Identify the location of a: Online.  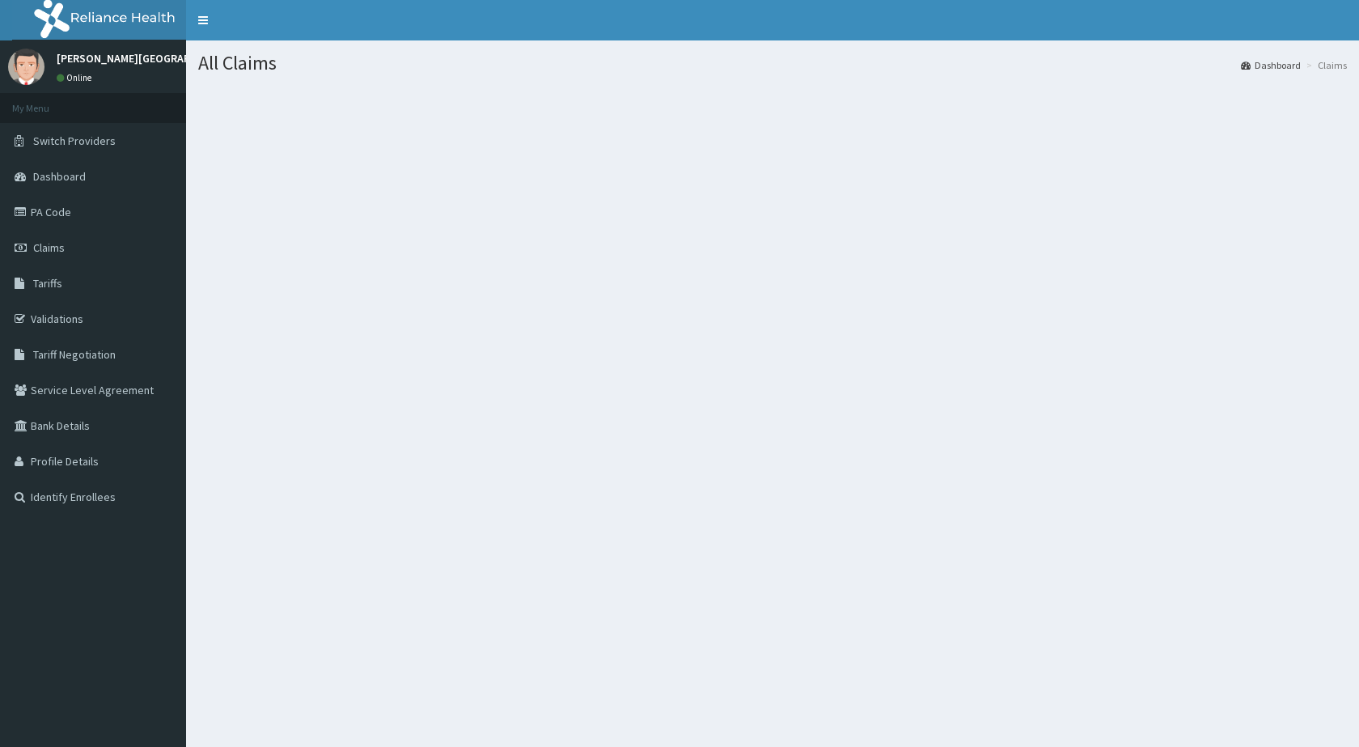
(76, 78).